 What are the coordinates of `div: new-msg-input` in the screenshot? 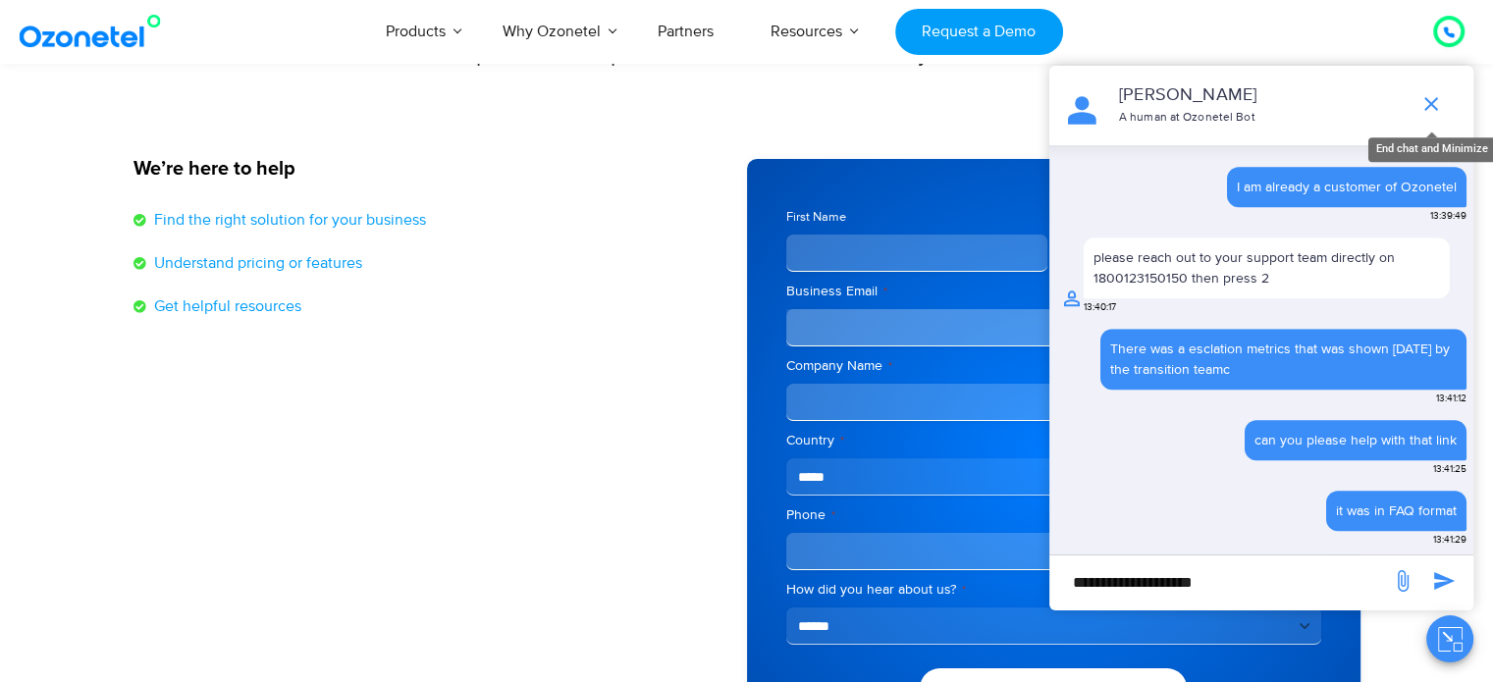 It's located at (1220, 583).